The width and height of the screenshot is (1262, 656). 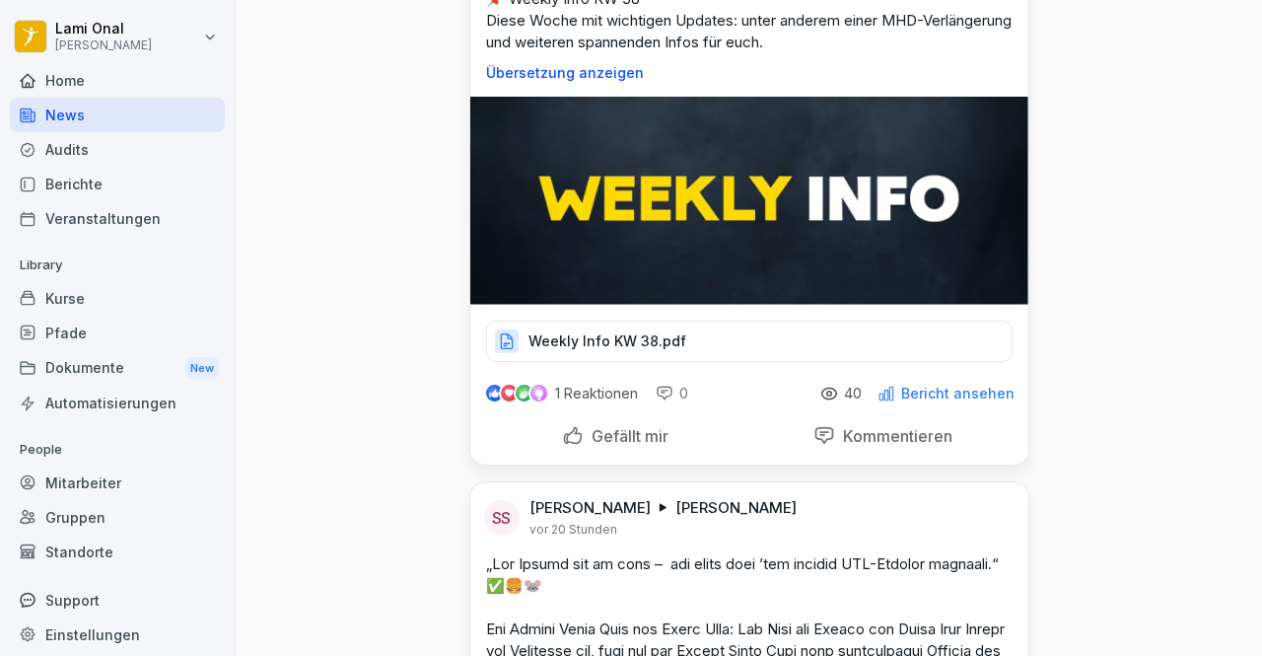 What do you see at coordinates (117, 368) in the screenshot?
I see `a: DokumenteNew` at bounding box center [117, 368].